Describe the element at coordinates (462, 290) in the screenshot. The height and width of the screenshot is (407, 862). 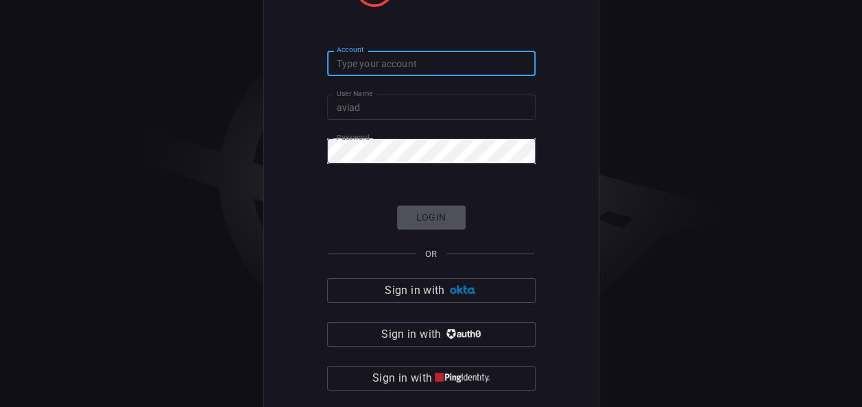
I see `img: Ad5vKXme8s1CQAAAABJRU5ErkJggg==` at that location.